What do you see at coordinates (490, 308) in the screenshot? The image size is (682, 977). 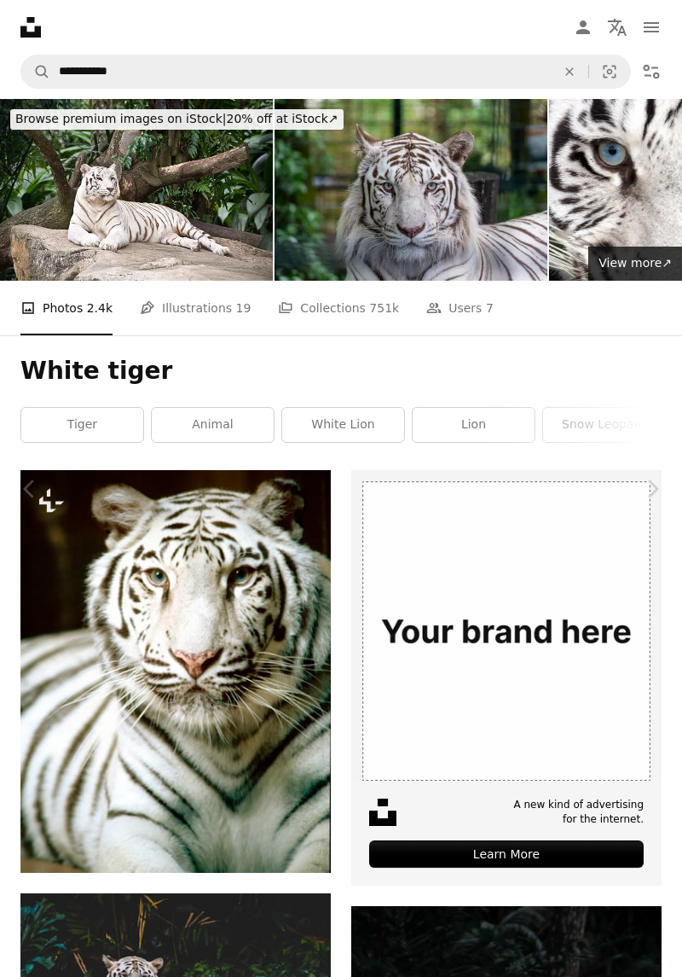 I see `span: 7` at bounding box center [490, 308].